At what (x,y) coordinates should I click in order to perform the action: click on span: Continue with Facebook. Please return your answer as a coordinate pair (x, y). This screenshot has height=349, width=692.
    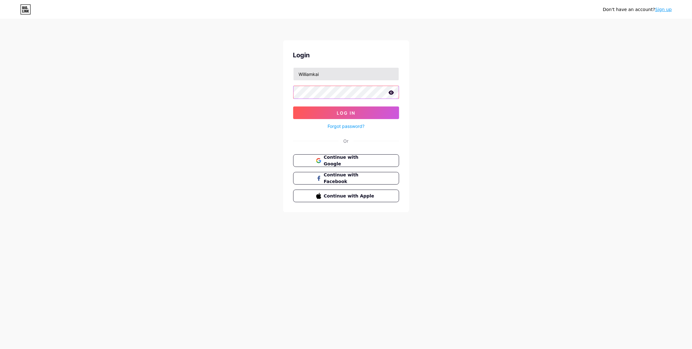
    Looking at the image, I should click on (350, 178).